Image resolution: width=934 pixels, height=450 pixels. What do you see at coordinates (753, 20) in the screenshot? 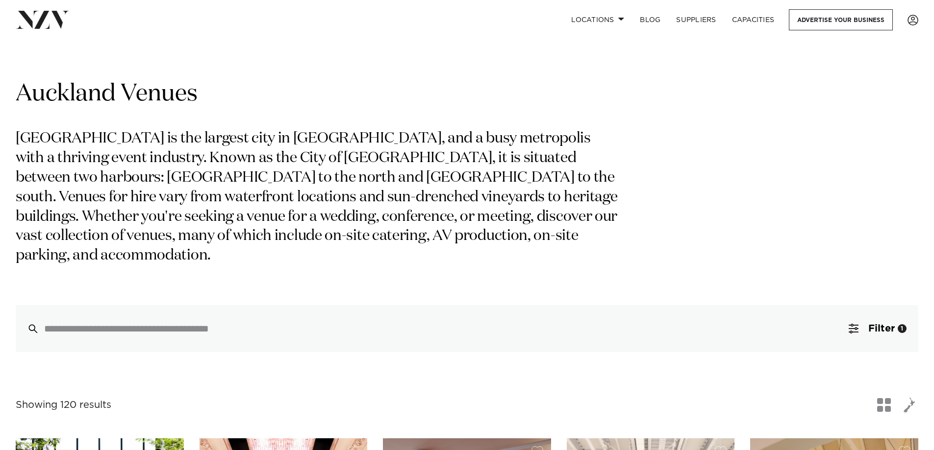
I see `a: Capacities` at bounding box center [753, 20].